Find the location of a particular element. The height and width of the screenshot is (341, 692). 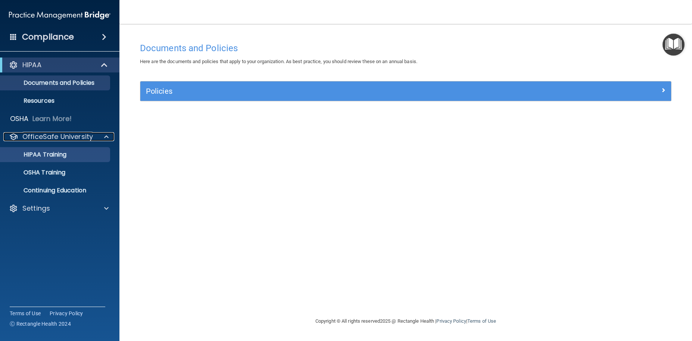

p: HIPAA Training is located at coordinates (35, 155).